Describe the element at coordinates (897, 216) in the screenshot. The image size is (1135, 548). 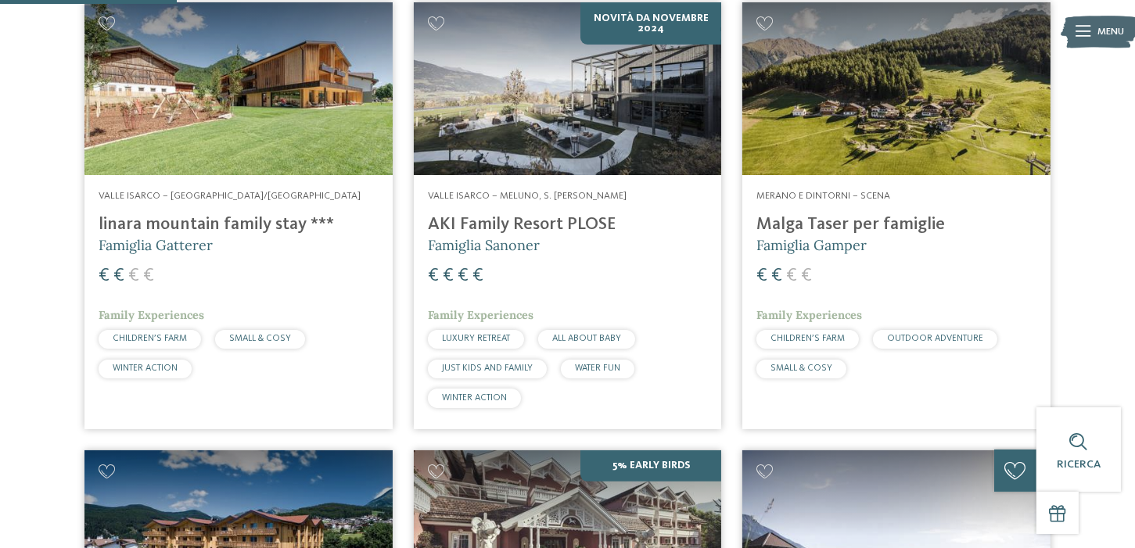
I see `a: Cercate un hotel per famiglie? Qui troverete solo i migliori! Merano e dintorni – Scena Malga Tas...` at that location.